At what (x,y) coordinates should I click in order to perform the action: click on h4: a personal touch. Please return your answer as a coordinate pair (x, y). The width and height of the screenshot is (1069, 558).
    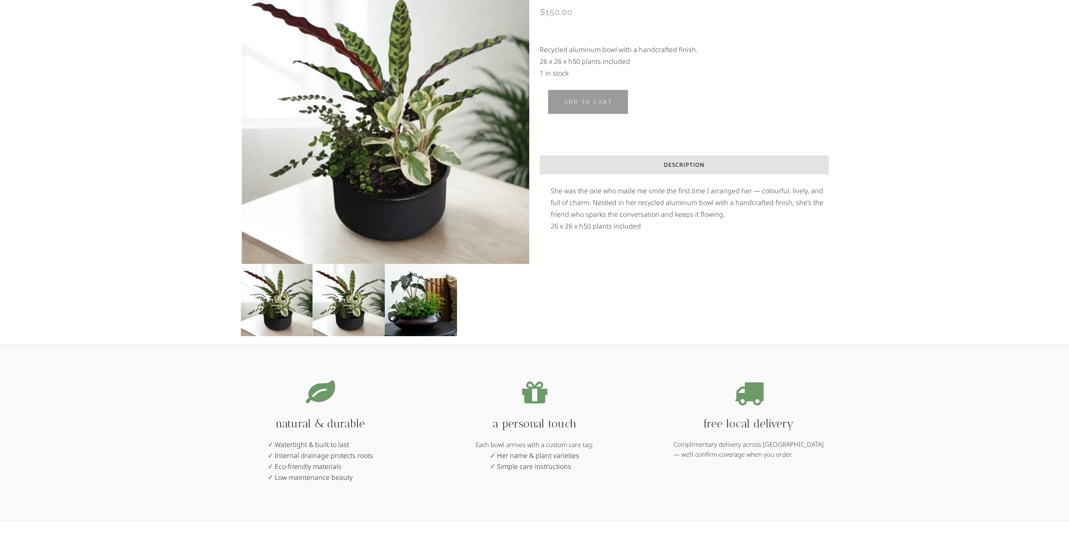
    Looking at the image, I should click on (535, 424).